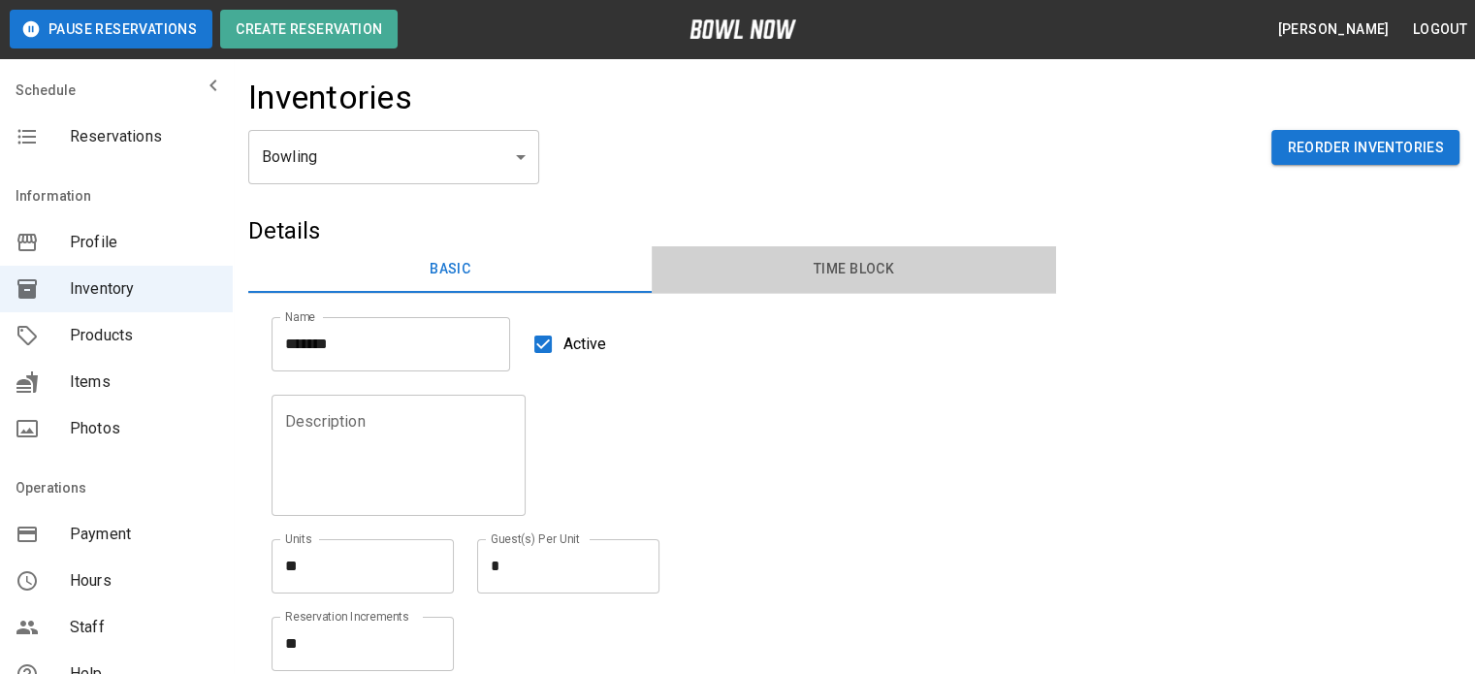 This screenshot has width=1475, height=674. I want to click on span: Profile, so click(144, 242).